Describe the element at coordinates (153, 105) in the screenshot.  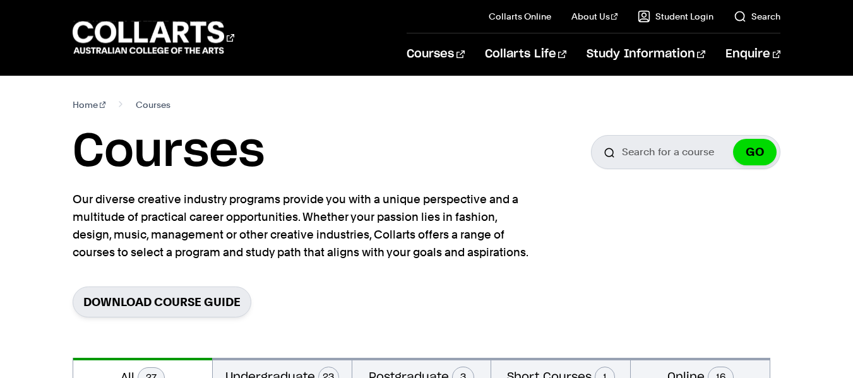
I see `span: Courses` at that location.